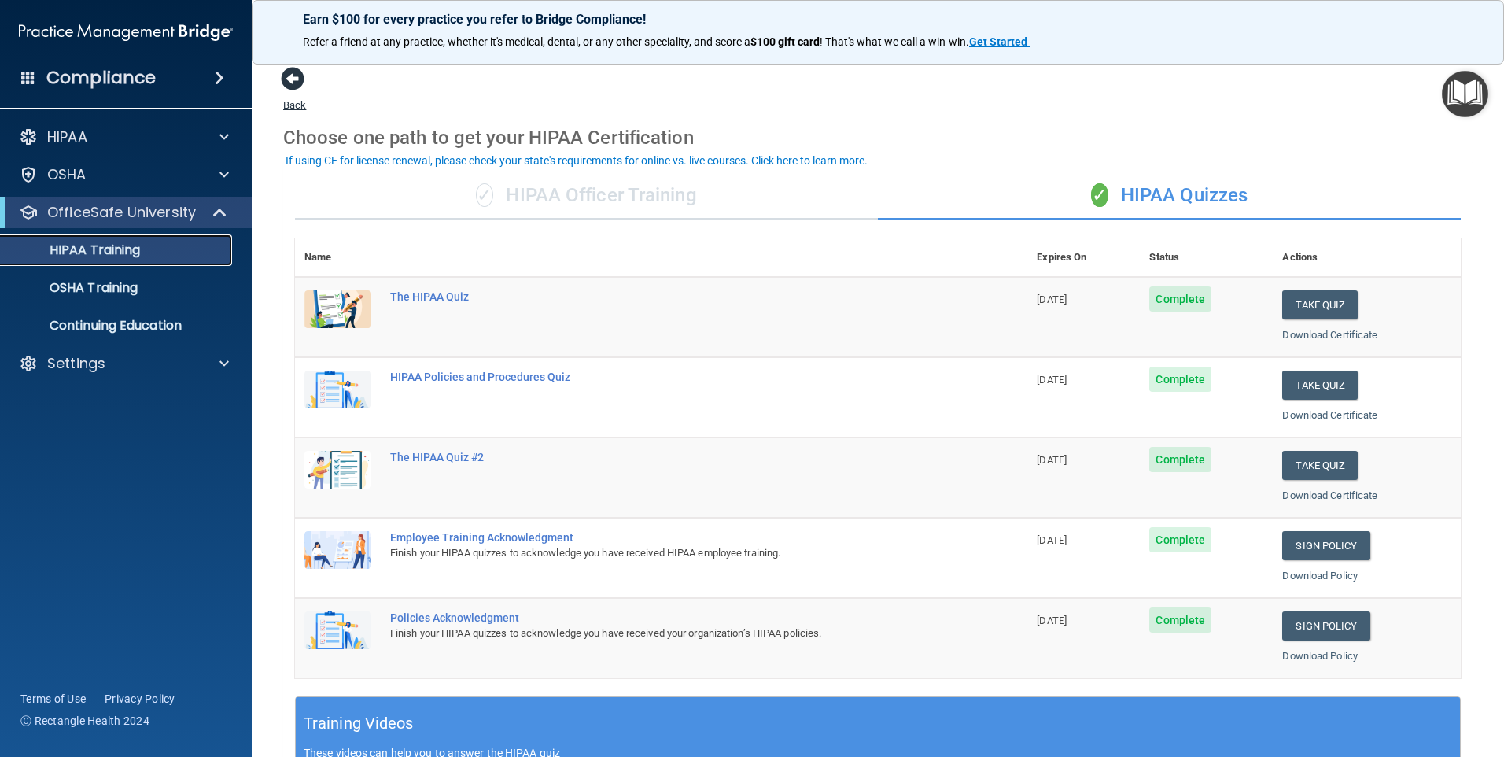 Image resolution: width=1504 pixels, height=757 pixels. I want to click on a: OfficeSafe University, so click(123, 212).